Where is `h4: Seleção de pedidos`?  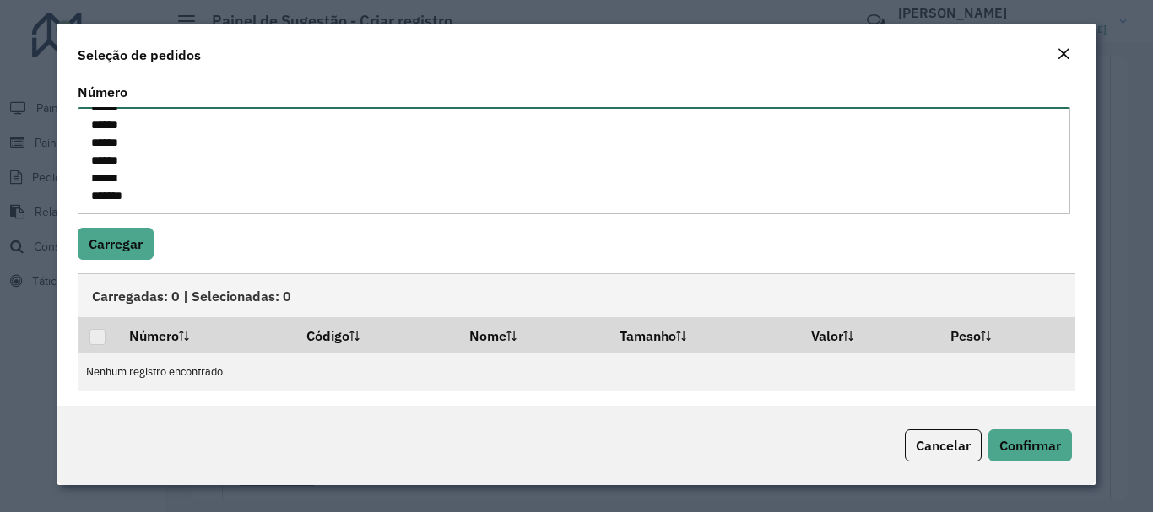
h4: Seleção de pedidos is located at coordinates (139, 55).